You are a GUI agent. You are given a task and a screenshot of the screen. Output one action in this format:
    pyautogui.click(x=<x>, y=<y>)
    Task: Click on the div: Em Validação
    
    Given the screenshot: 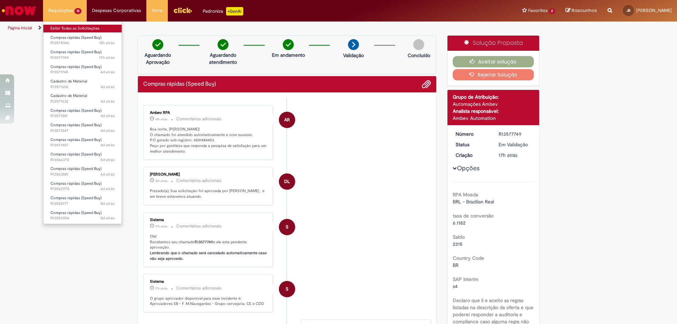 What is the action you would take?
    pyautogui.click(x=515, y=145)
    